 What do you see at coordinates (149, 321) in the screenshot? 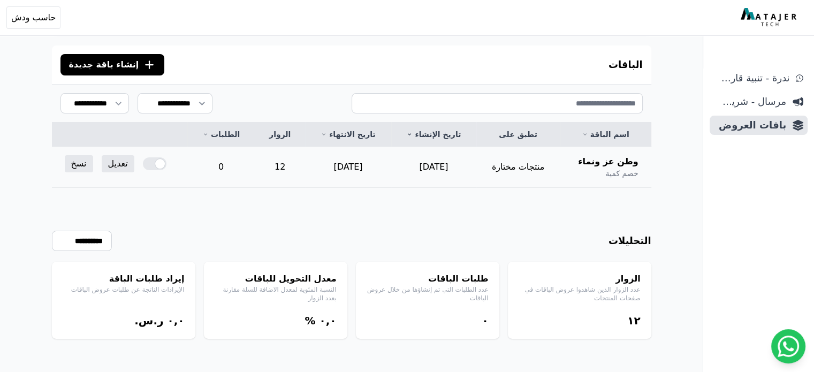
I see `span: ر.س.` at bounding box center [149, 321].